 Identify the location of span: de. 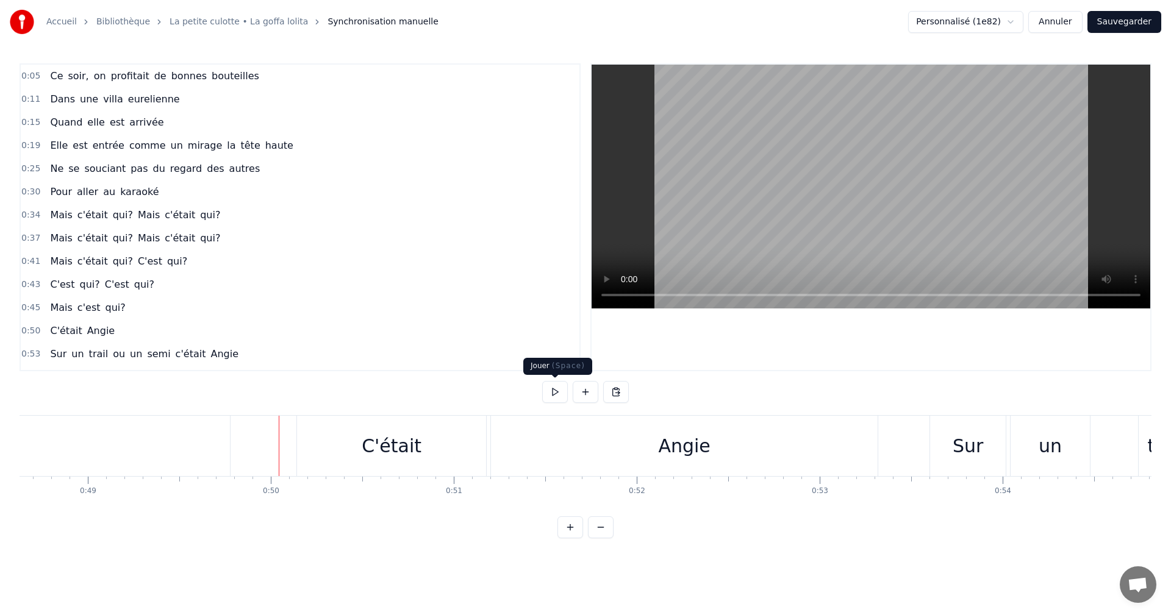
(160, 76).